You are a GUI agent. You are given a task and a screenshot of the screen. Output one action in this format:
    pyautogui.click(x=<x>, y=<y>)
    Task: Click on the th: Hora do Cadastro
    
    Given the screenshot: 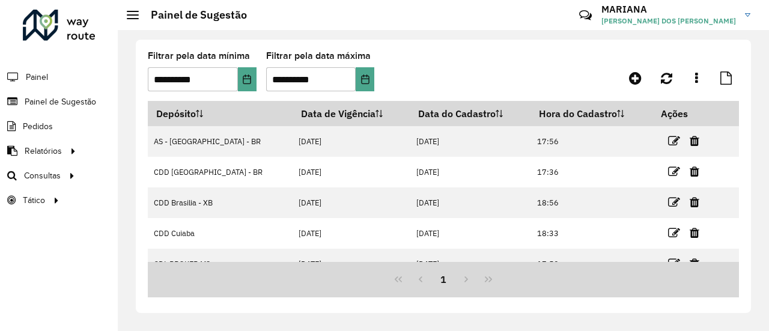 What is the action you would take?
    pyautogui.click(x=591, y=113)
    